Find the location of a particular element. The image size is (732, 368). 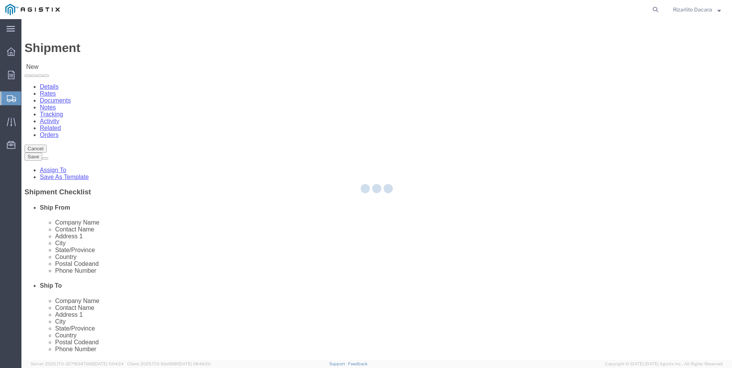

a: Feedback is located at coordinates (358, 364).